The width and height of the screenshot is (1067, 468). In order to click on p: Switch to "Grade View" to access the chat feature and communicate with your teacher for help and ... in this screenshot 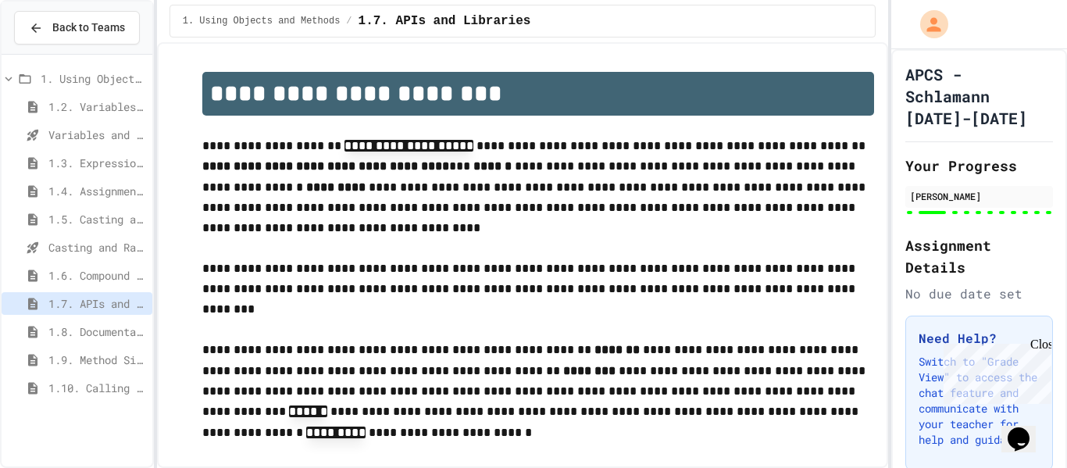, I will do `click(978, 401)`.